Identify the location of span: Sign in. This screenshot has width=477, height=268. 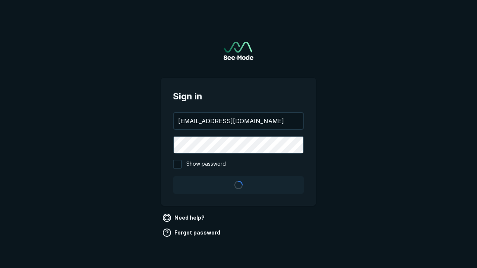
(238, 97).